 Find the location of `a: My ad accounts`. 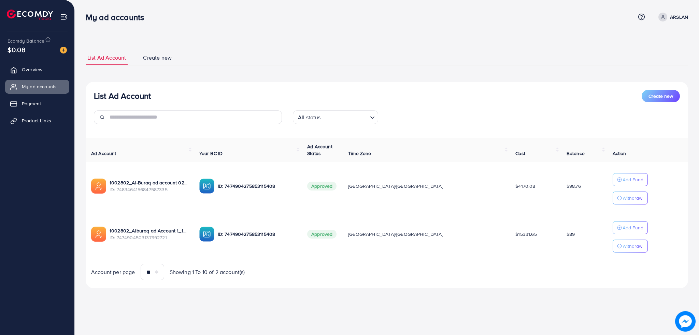

a: My ad accounts is located at coordinates (37, 87).